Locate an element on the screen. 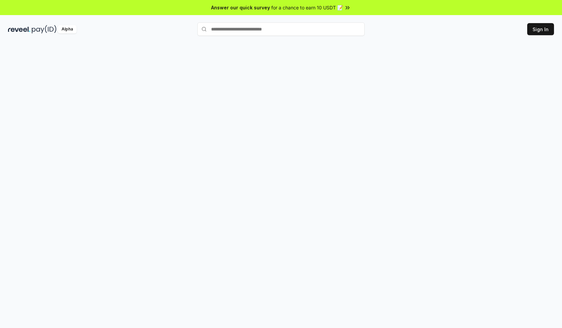  span: for a chance to earn 10 USDT 📝 is located at coordinates (307, 7).